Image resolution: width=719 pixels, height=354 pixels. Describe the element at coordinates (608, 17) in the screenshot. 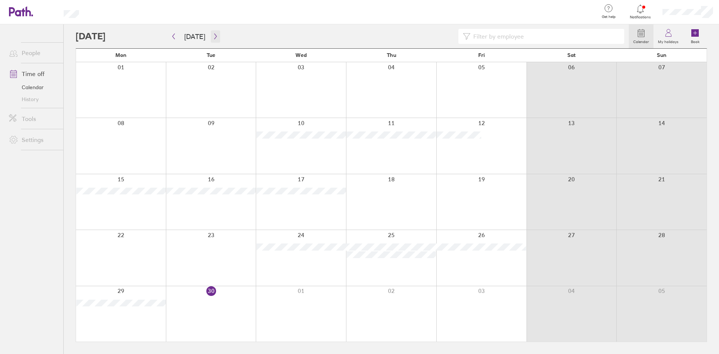

I see `span: Get help` at that location.